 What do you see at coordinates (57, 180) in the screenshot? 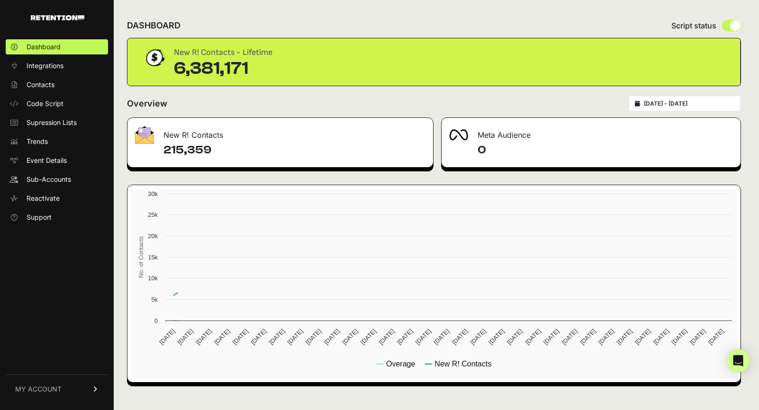
I see `a: Sub-Accounts` at bounding box center [57, 180].